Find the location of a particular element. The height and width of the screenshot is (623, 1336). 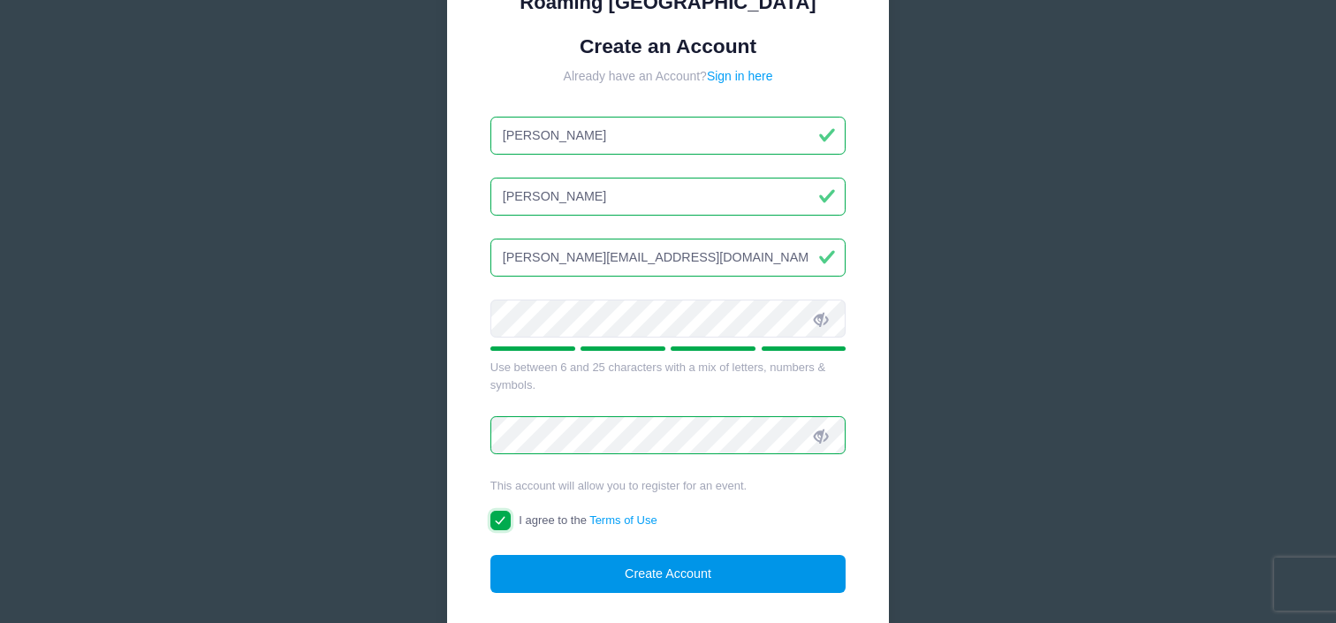

a: Sign in here is located at coordinates (740, 76).